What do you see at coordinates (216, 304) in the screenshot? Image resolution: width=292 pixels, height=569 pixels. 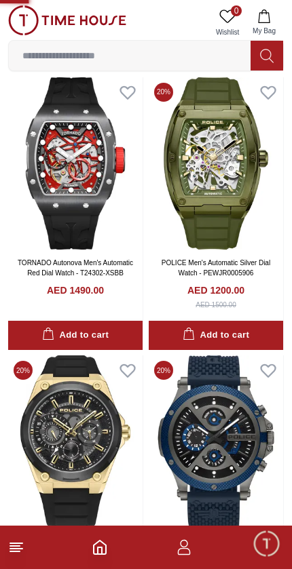 I see `div: AED 1500.00` at bounding box center [216, 304].